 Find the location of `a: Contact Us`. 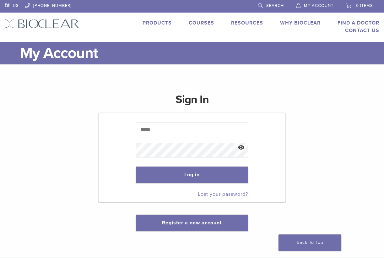

a: Contact Us is located at coordinates (362, 30).